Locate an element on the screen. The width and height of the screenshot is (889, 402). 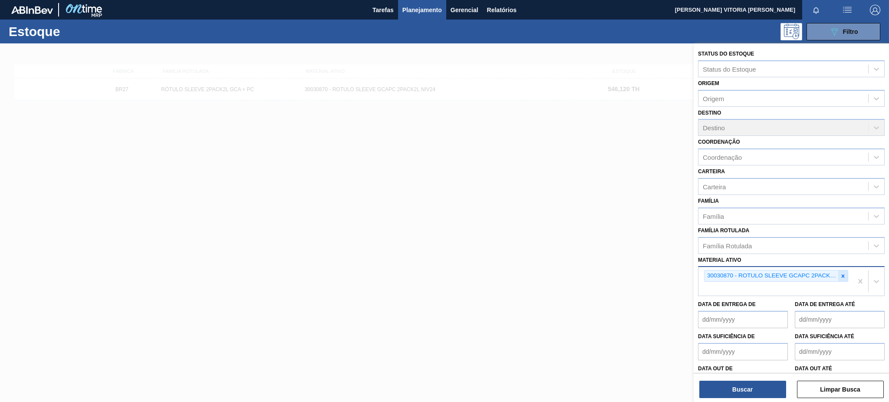
div: Coordenação is located at coordinates (722, 157).